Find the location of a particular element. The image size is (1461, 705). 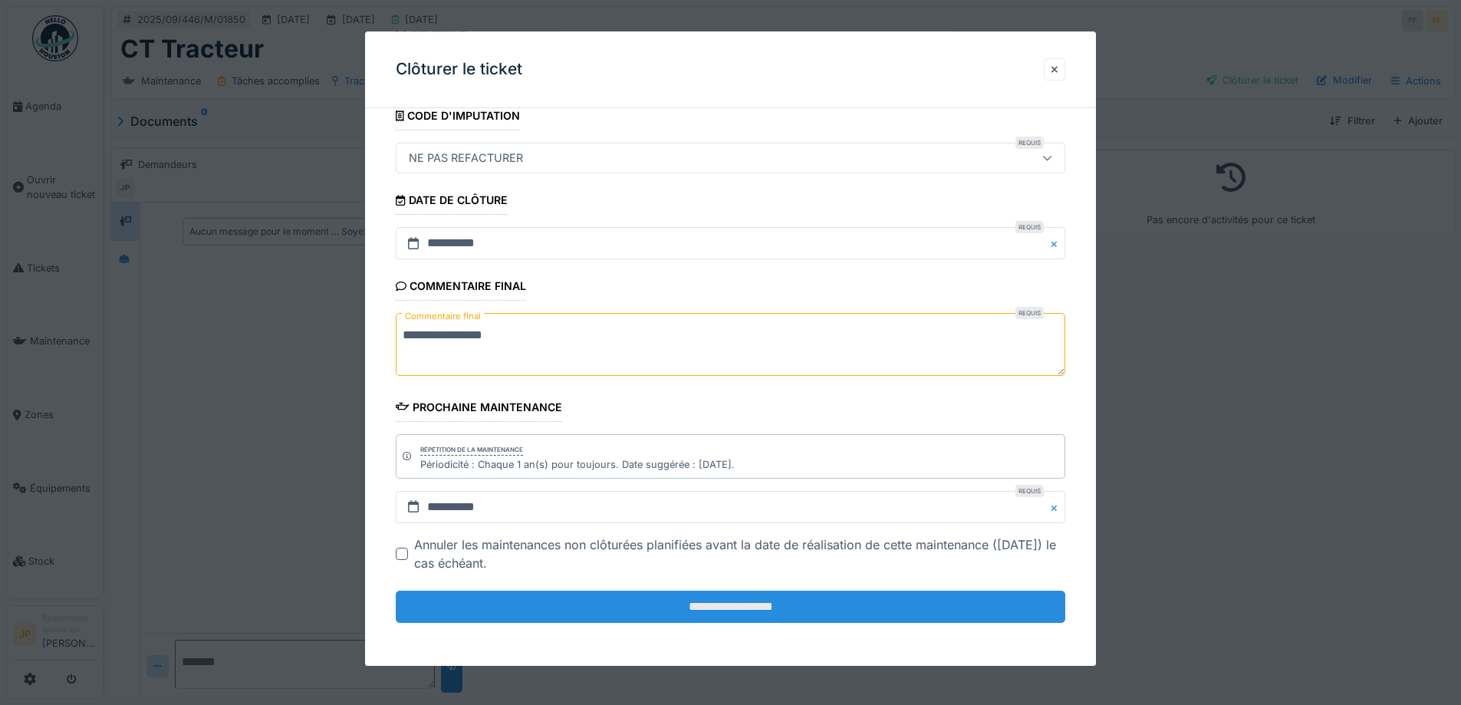

div: Date de clôture is located at coordinates (451, 202).